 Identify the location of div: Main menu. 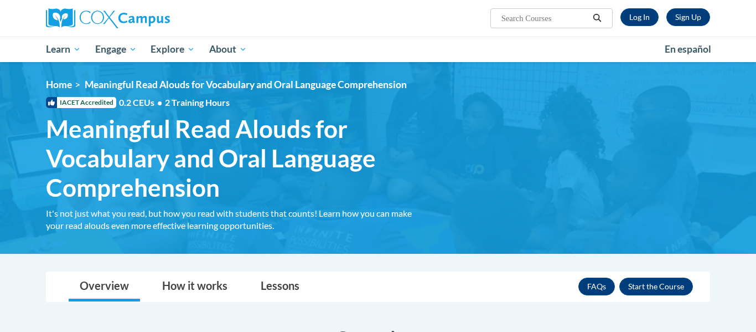
(378, 49).